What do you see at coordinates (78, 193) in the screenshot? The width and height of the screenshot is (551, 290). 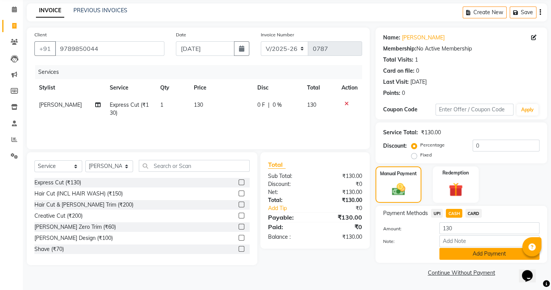 I see `div: Hair Cut (INCL HAIR WASH) (₹150)` at bounding box center [78, 193].